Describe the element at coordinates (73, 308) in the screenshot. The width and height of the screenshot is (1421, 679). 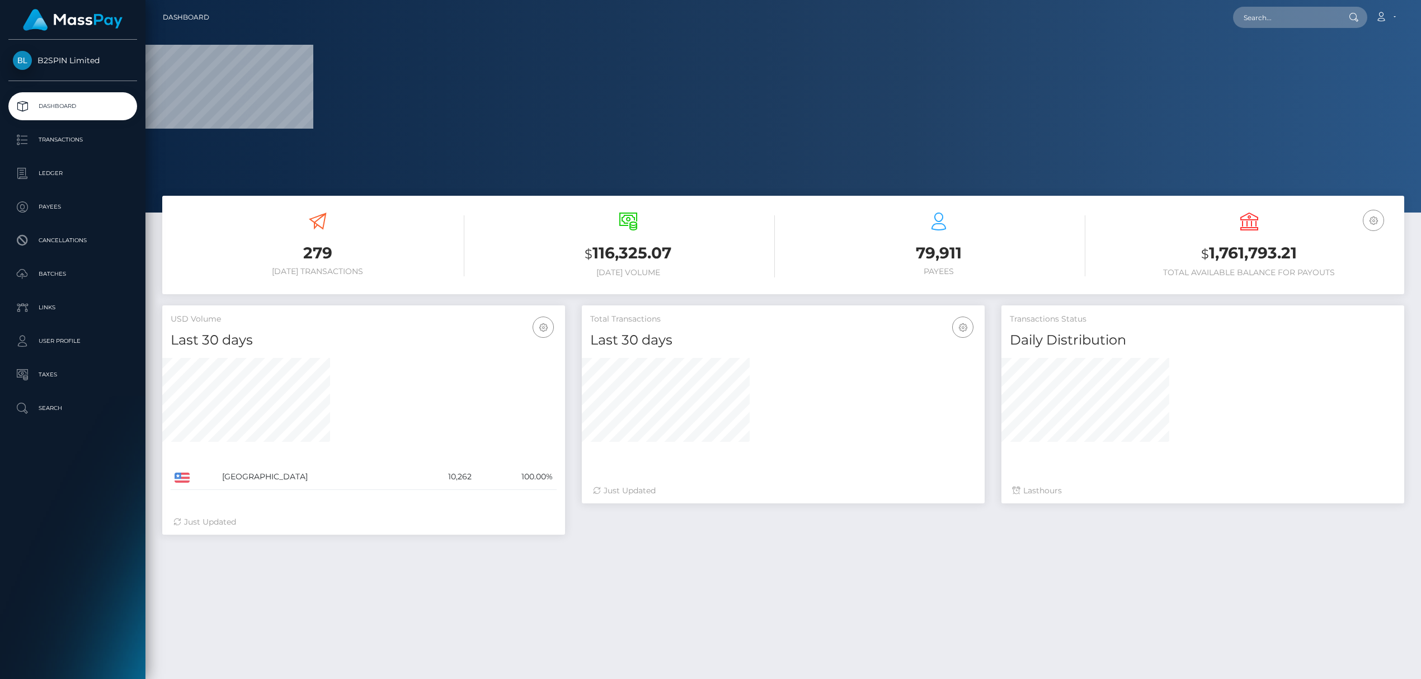
I see `a: Links` at that location.